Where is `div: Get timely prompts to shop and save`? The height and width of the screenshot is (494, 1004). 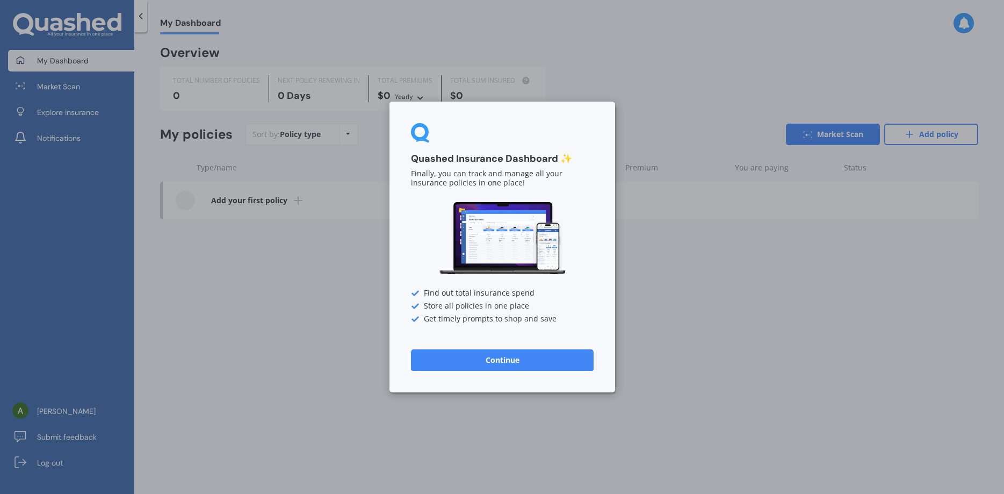 div: Get timely prompts to shop and save is located at coordinates (502, 319).